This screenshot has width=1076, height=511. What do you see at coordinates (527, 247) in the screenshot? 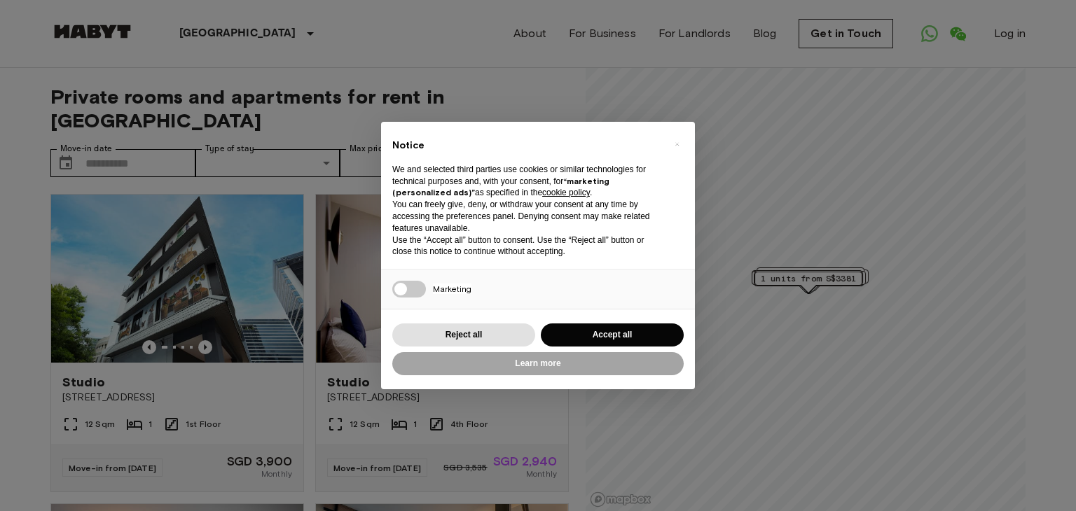
I see `p: Use the “Accept all” button to consent. Use the “Reject all” button or close this notice to conti...` at bounding box center [527, 247].